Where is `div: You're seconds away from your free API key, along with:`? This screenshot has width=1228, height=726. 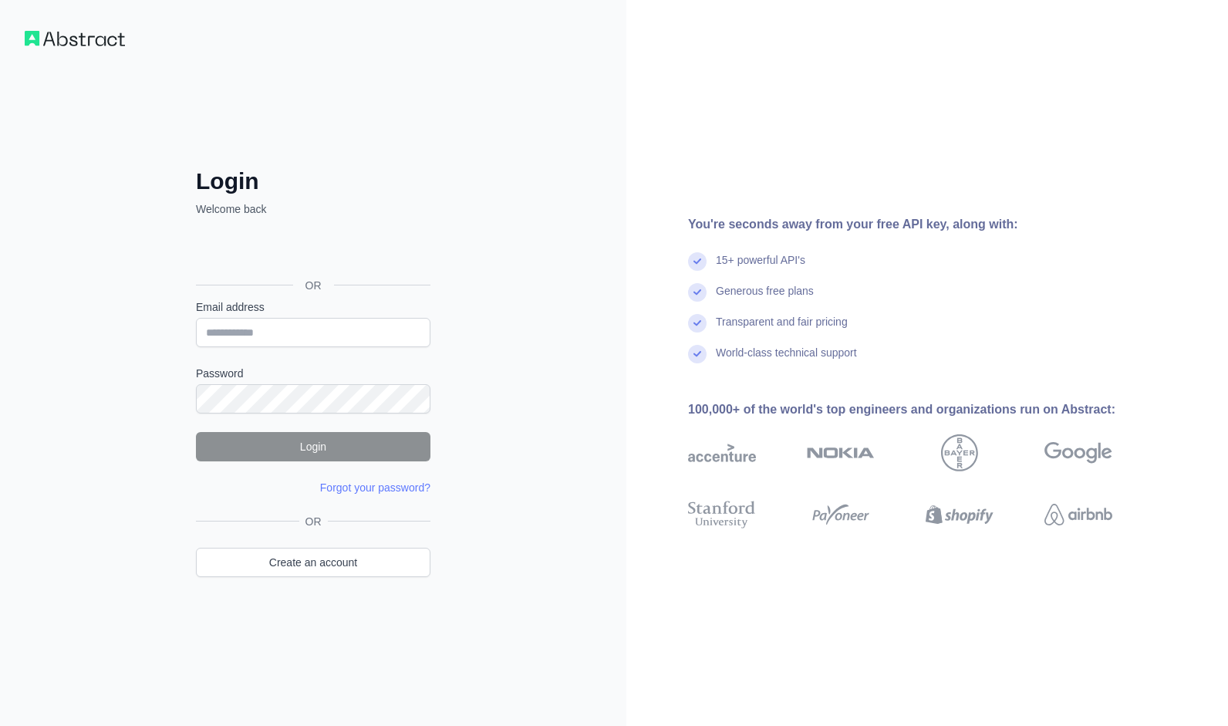 div: You're seconds away from your free API key, along with: is located at coordinates (925, 224).